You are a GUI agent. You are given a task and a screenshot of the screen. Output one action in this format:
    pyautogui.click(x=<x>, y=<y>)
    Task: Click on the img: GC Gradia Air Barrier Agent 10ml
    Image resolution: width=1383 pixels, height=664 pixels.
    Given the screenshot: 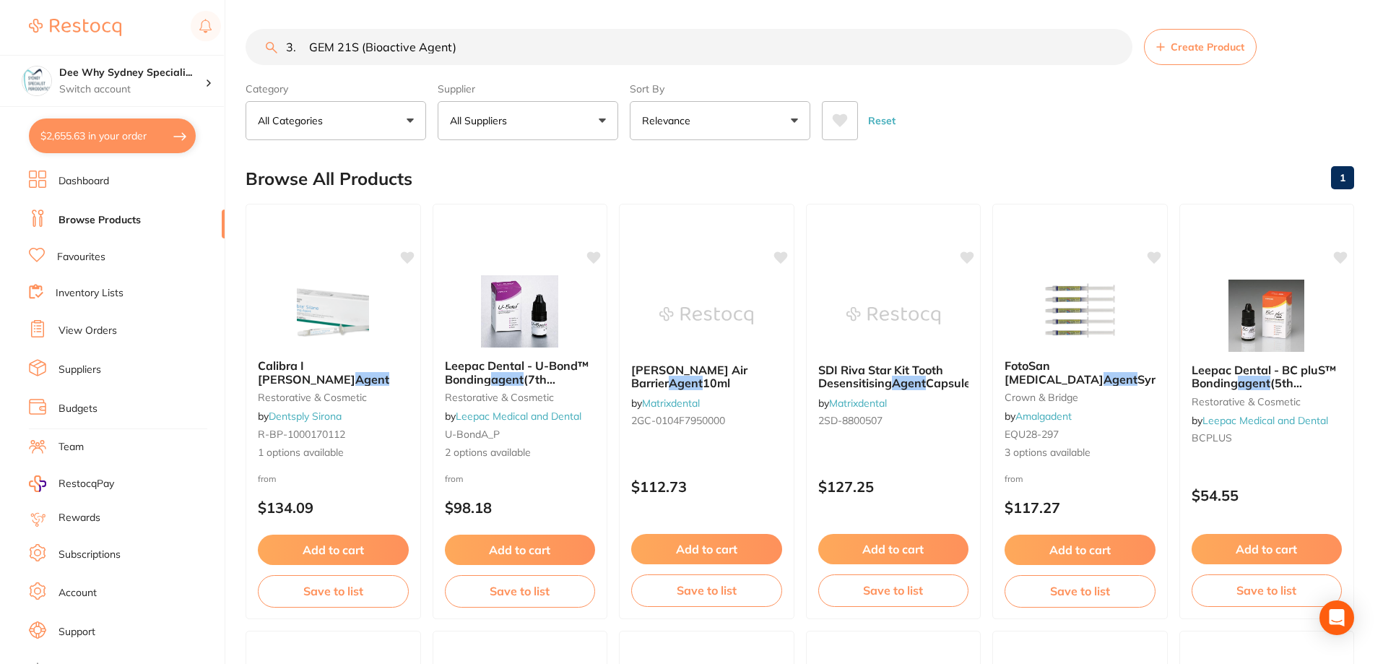 What is the action you would take?
    pyautogui.click(x=706, y=316)
    